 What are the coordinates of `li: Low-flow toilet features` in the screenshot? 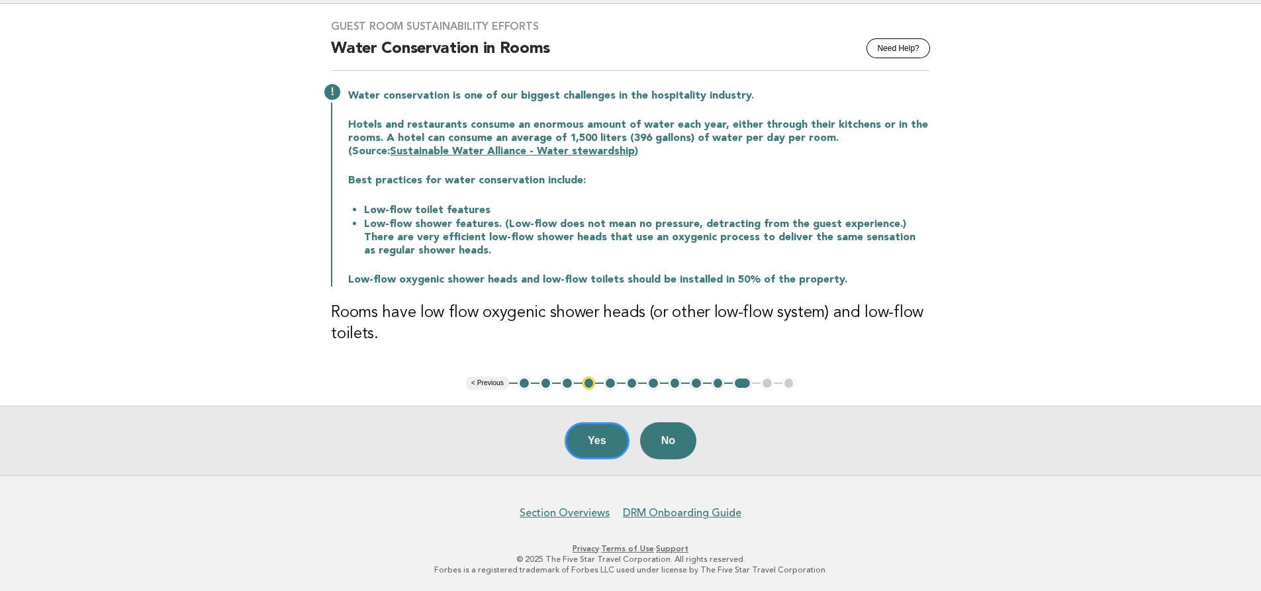 It's located at (647, 210).